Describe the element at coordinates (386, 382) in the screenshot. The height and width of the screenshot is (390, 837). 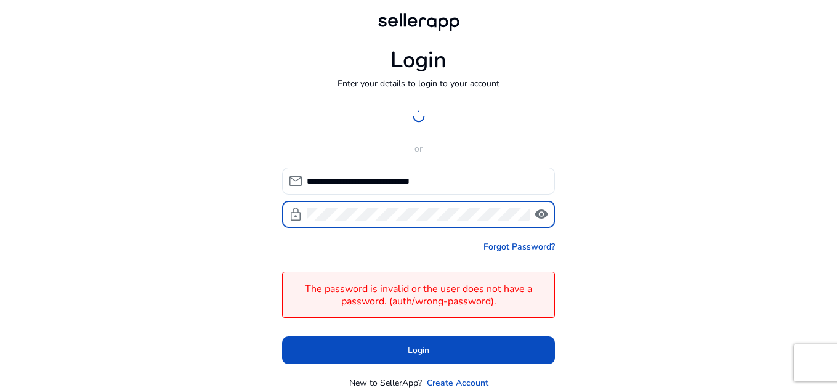
I see `p: New to SellerApp?` at that location.